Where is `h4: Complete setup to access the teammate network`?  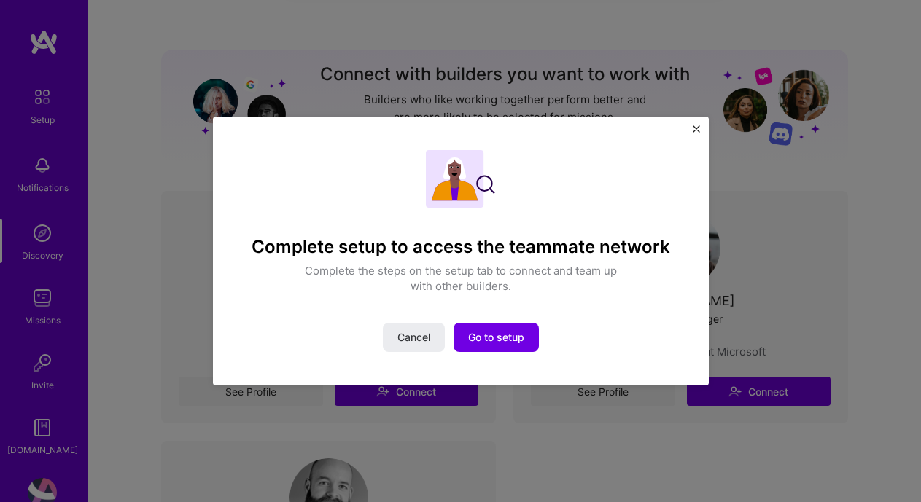
h4: Complete setup to access the teammate network is located at coordinates (461, 247).